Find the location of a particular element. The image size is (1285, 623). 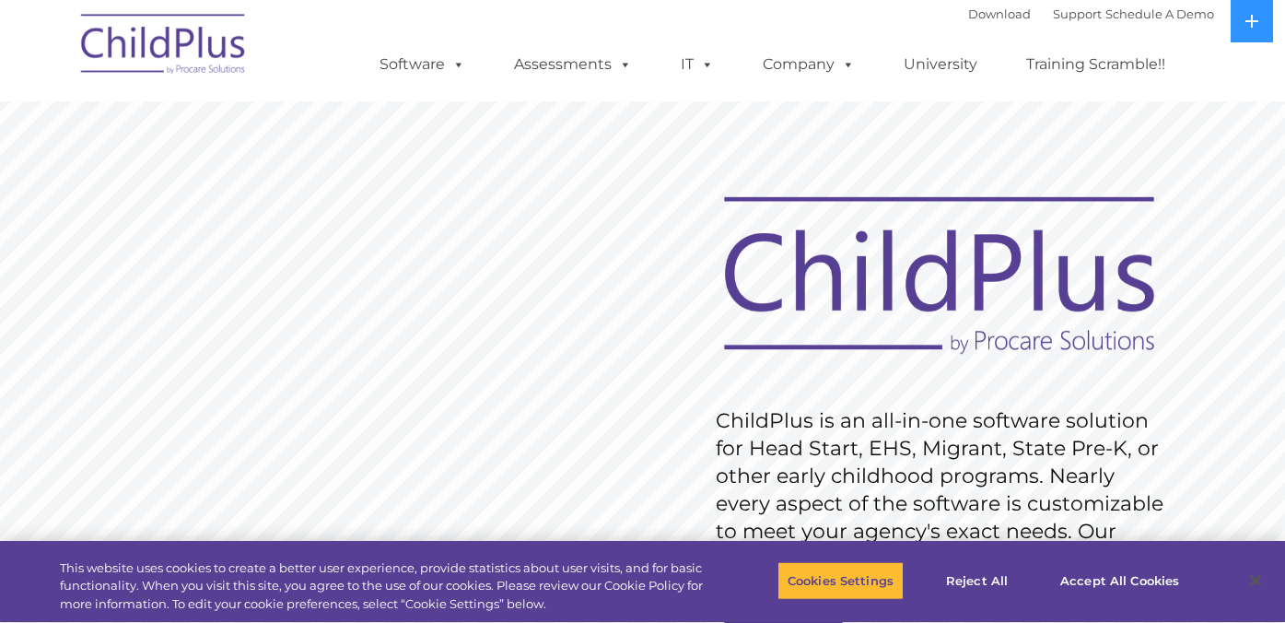

a: Schedule A Demo is located at coordinates (1160, 14).